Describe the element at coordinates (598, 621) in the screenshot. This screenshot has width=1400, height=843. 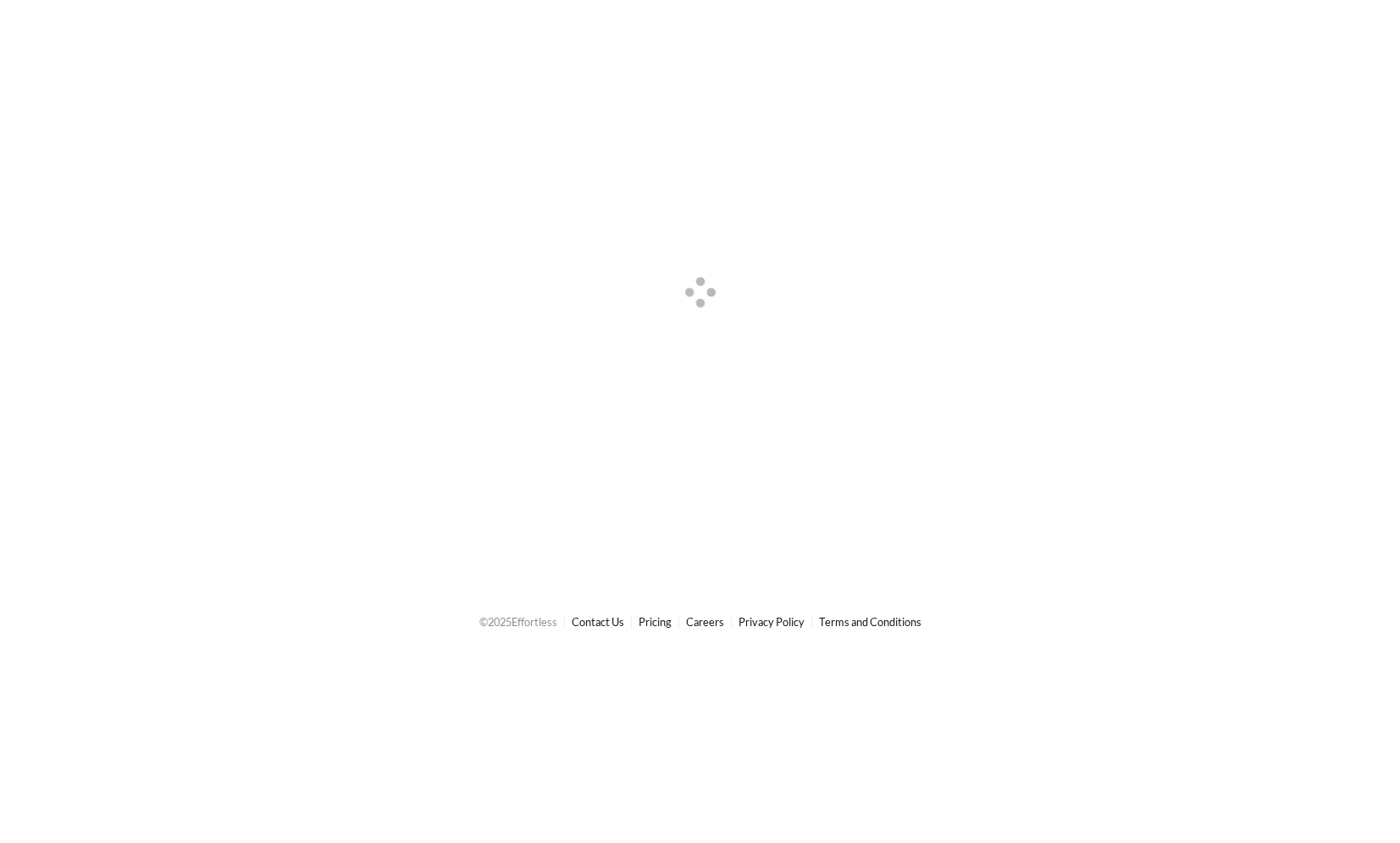
I see `a: Contact Us` at that location.